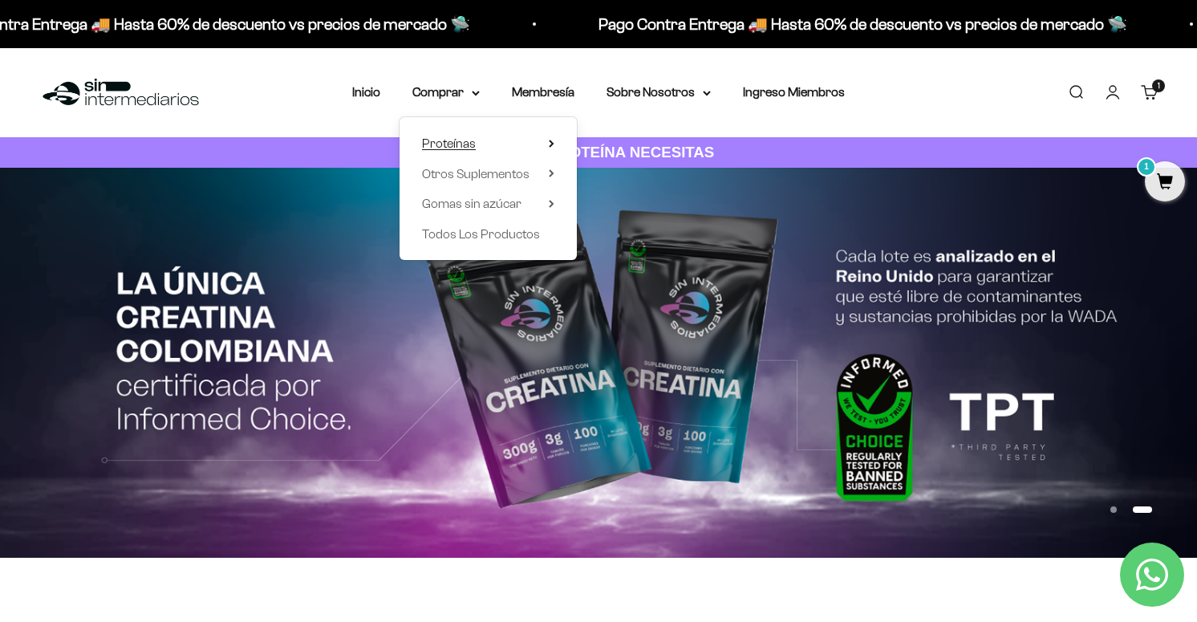  What do you see at coordinates (793, 91) in the screenshot?
I see `a: Ingreso Miembros` at bounding box center [793, 91].